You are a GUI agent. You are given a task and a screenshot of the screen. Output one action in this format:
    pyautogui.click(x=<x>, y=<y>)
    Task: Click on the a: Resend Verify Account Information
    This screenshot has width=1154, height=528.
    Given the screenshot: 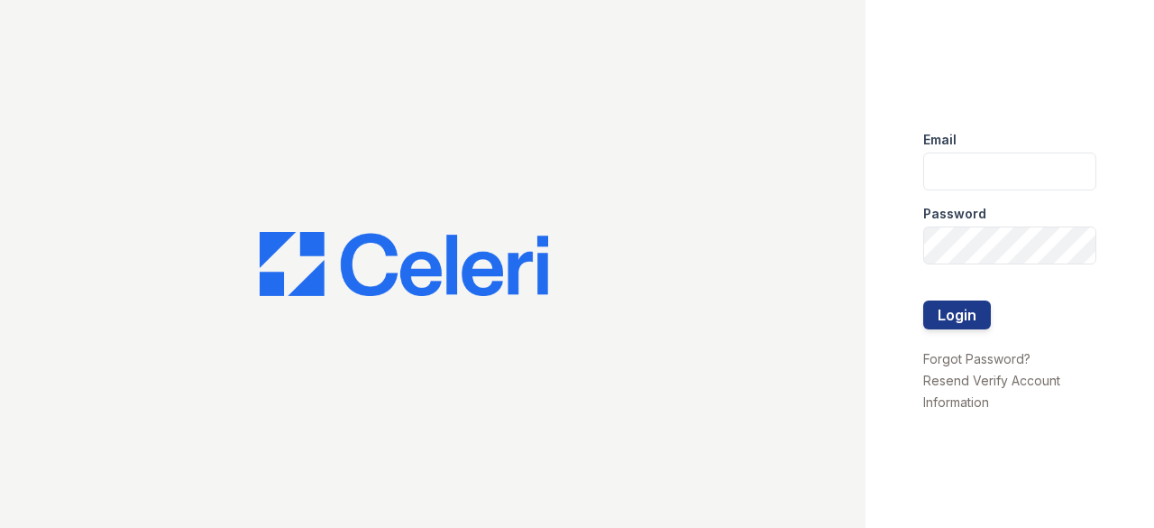 What is the action you would take?
    pyautogui.click(x=992, y=391)
    